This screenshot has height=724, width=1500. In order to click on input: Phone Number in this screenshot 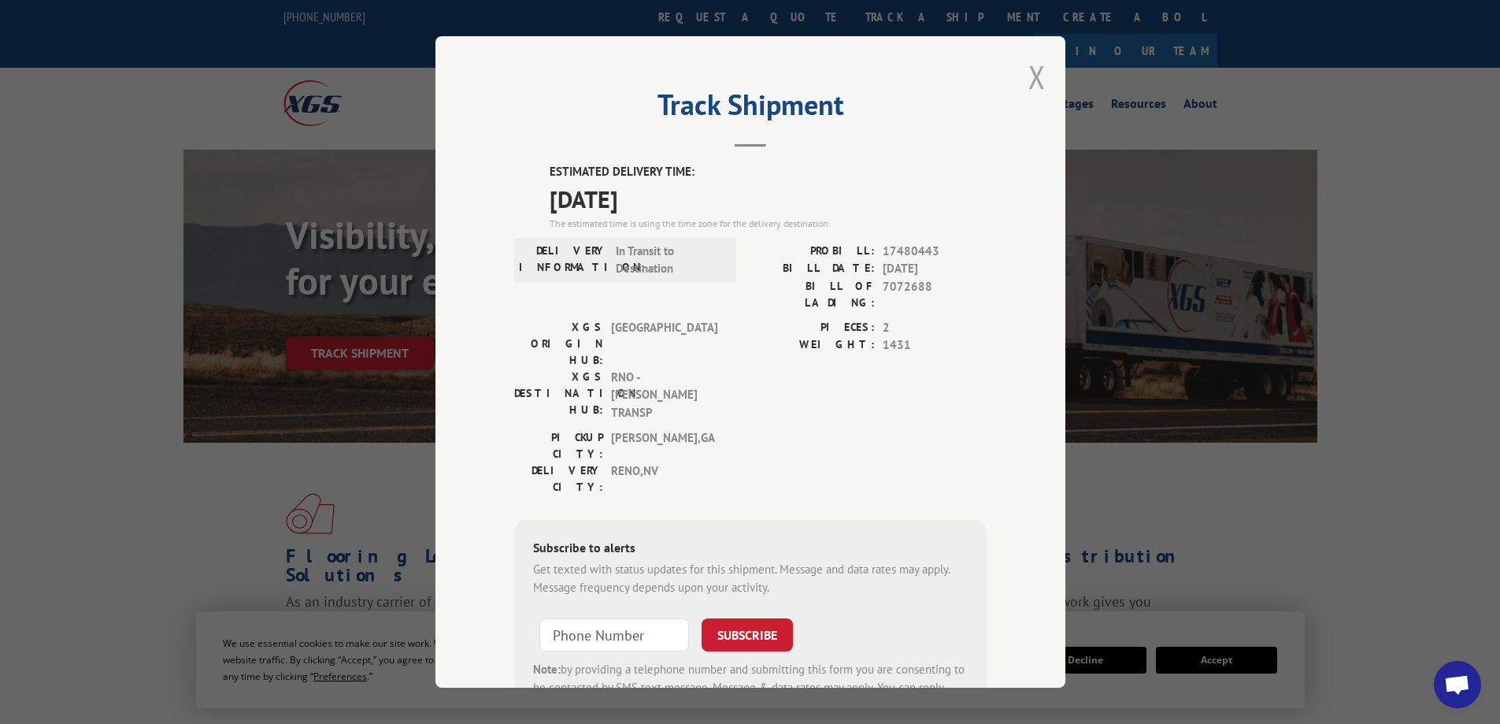, I will do `click(614, 635)`.